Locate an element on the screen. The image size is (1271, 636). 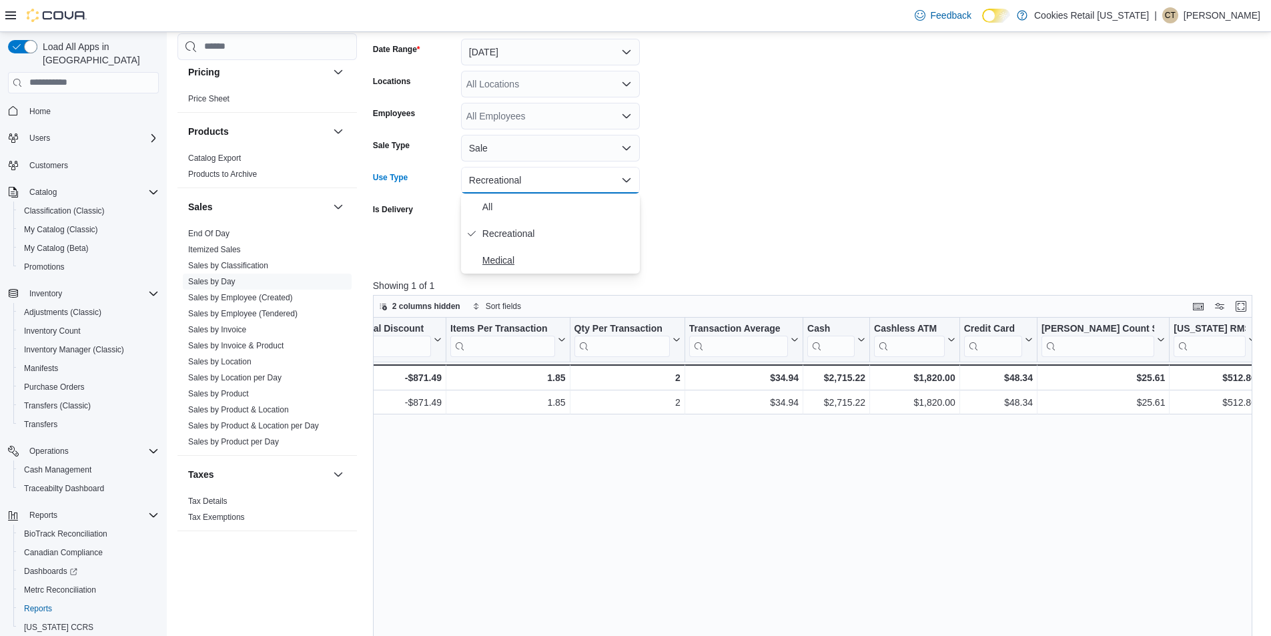
a: Sales by Classification is located at coordinates (228, 265).